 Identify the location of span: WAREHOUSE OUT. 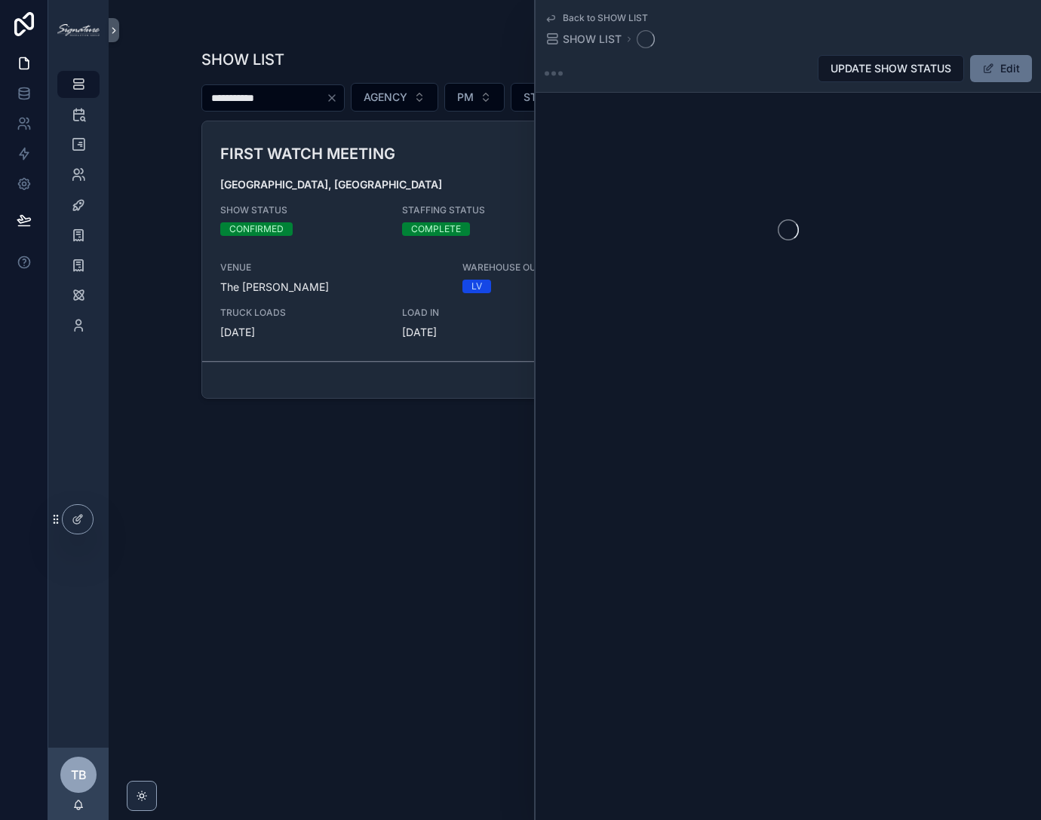
(575, 268).